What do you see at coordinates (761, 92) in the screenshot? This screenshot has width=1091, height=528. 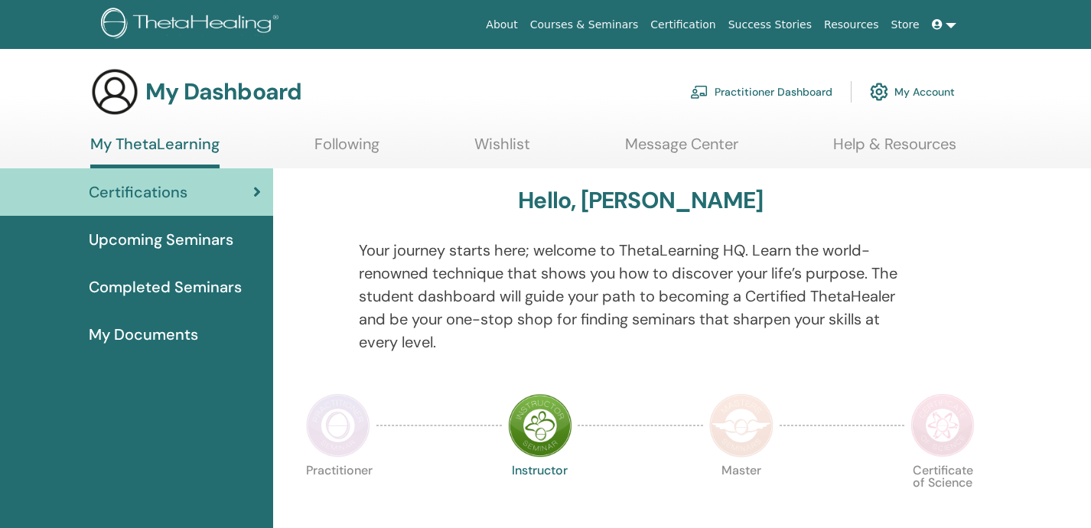 I see `a: Practitioner Dashboard` at bounding box center [761, 92].